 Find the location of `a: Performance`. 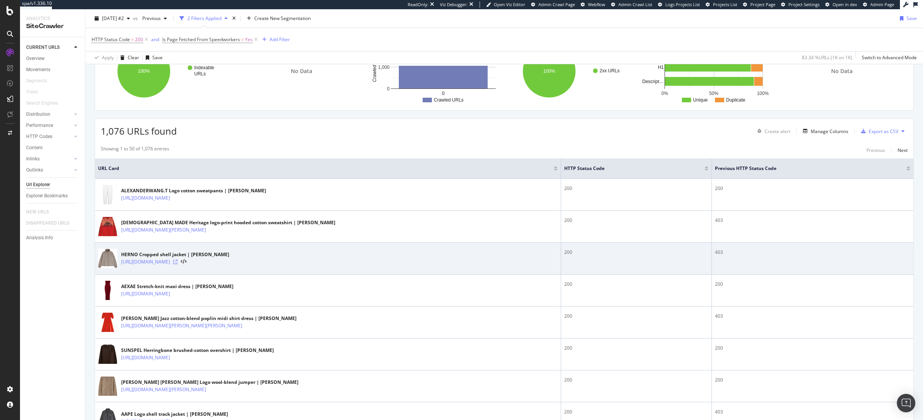

a: Performance is located at coordinates (49, 125).